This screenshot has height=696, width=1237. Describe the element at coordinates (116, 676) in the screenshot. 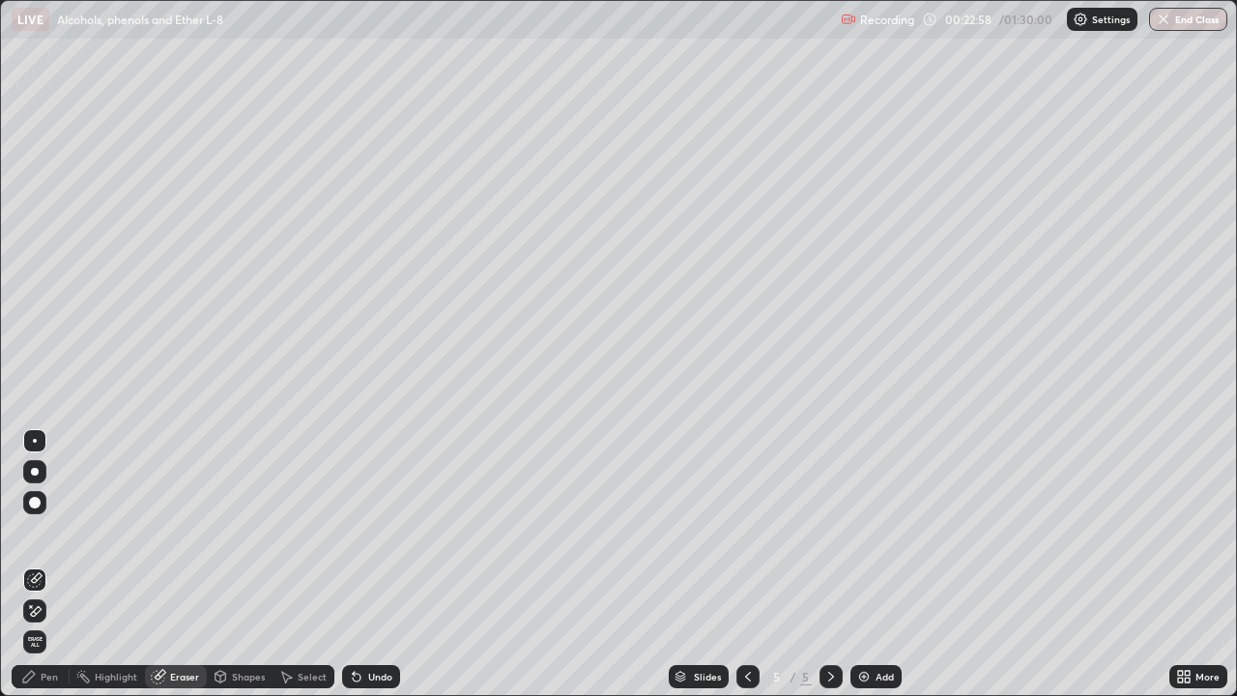

I see `div: Highlight` at that location.